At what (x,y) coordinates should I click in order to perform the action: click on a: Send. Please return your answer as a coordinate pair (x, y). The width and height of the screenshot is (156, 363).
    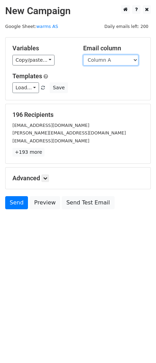
    Looking at the image, I should click on (17, 202).